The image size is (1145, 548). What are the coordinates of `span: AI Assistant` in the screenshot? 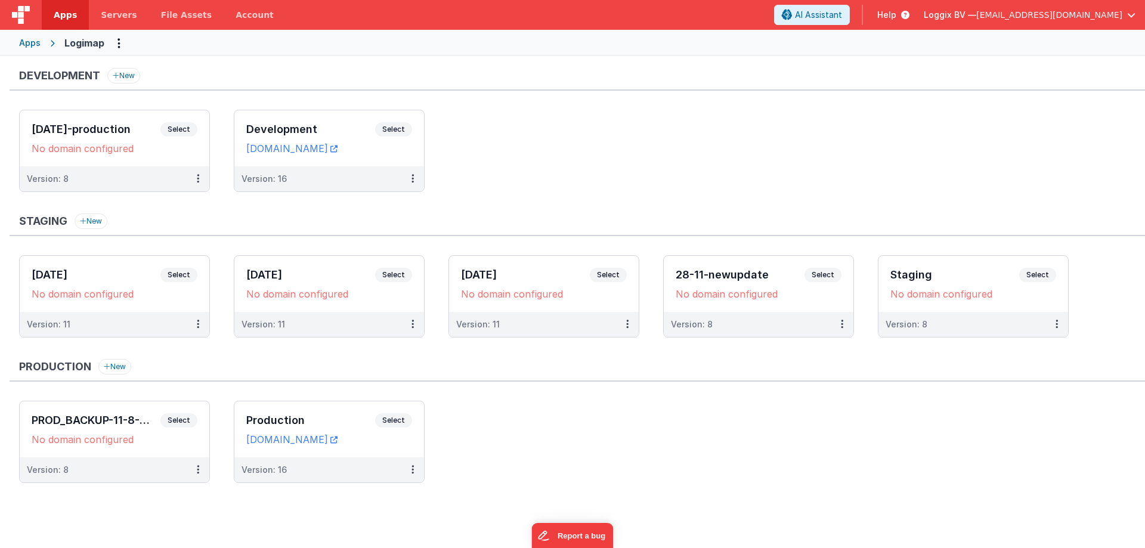 It's located at (818, 15).